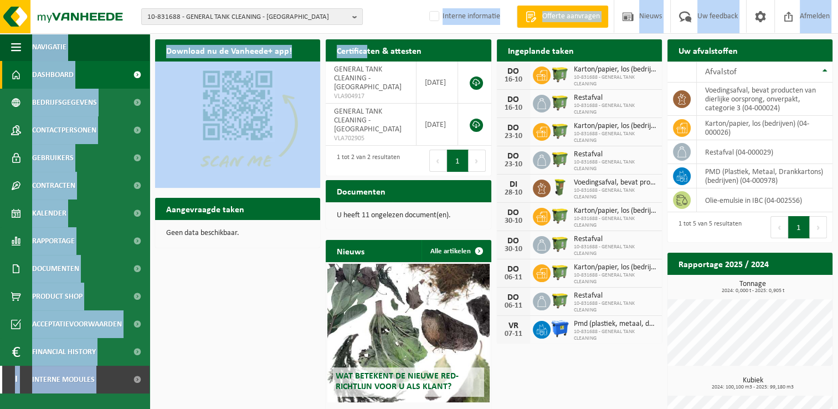 This screenshot has width=838, height=409. Describe the element at coordinates (53, 158) in the screenshot. I see `span: Gebruikers` at that location.